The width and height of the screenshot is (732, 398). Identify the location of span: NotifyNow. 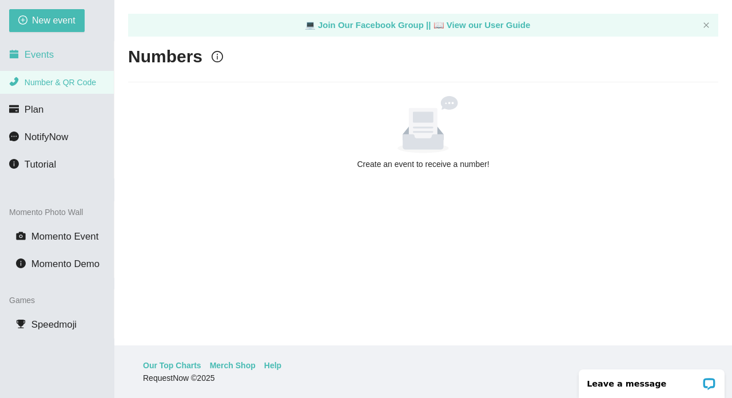
(46, 137).